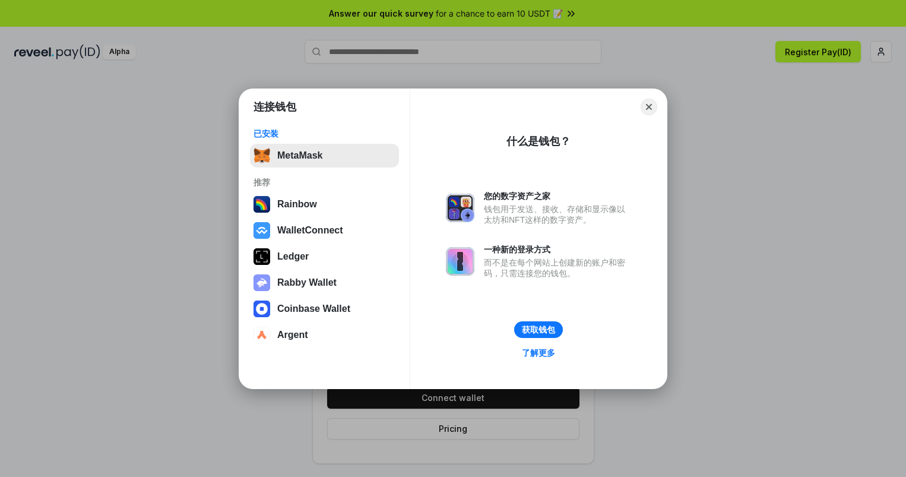  Describe the element at coordinates (539, 330) in the screenshot. I see `button: 获取钱包` at that location.